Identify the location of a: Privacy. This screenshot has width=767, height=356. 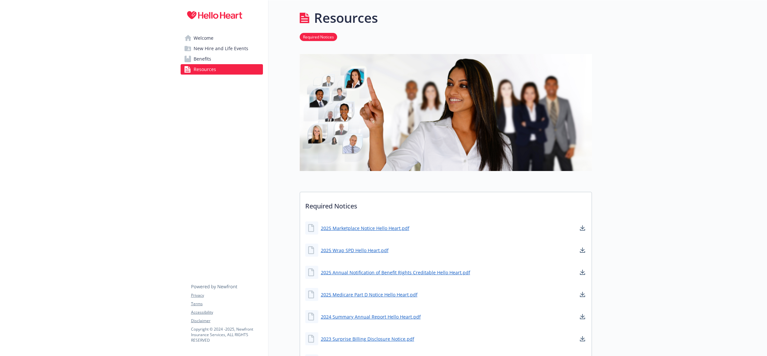
(227, 295).